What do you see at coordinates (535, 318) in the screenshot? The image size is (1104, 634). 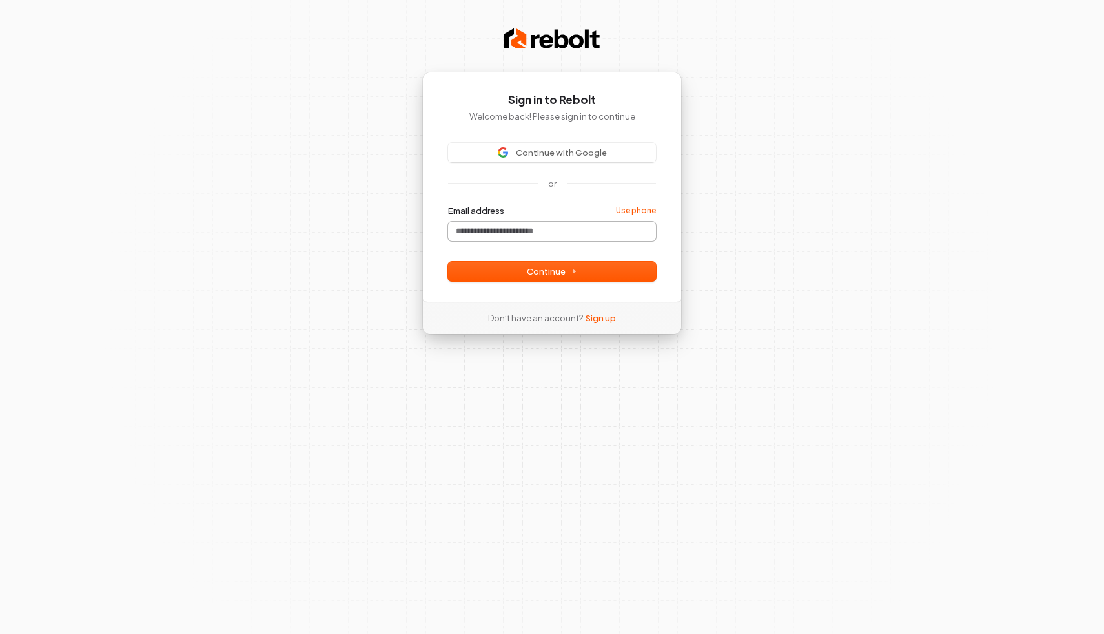 I see `span: Don’t have an account?` at bounding box center [535, 318].